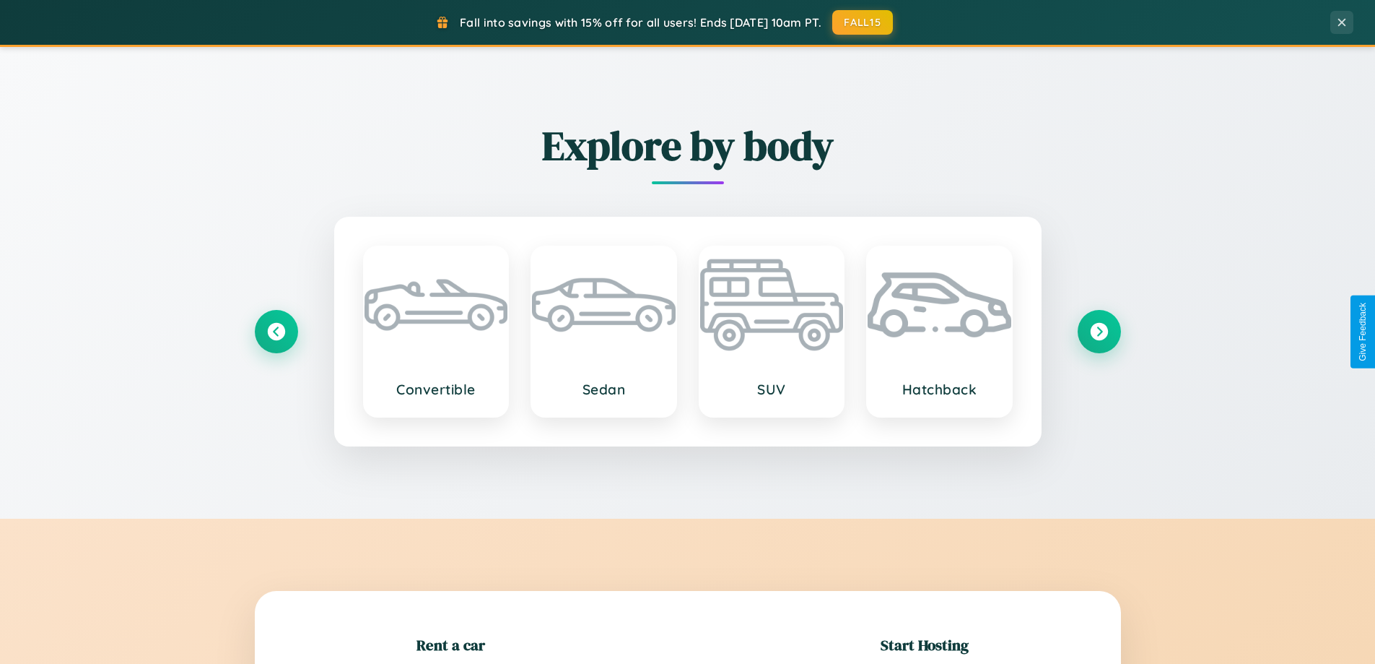 The height and width of the screenshot is (664, 1375). What do you see at coordinates (436, 389) in the screenshot?
I see `h3: Convertible` at bounding box center [436, 389].